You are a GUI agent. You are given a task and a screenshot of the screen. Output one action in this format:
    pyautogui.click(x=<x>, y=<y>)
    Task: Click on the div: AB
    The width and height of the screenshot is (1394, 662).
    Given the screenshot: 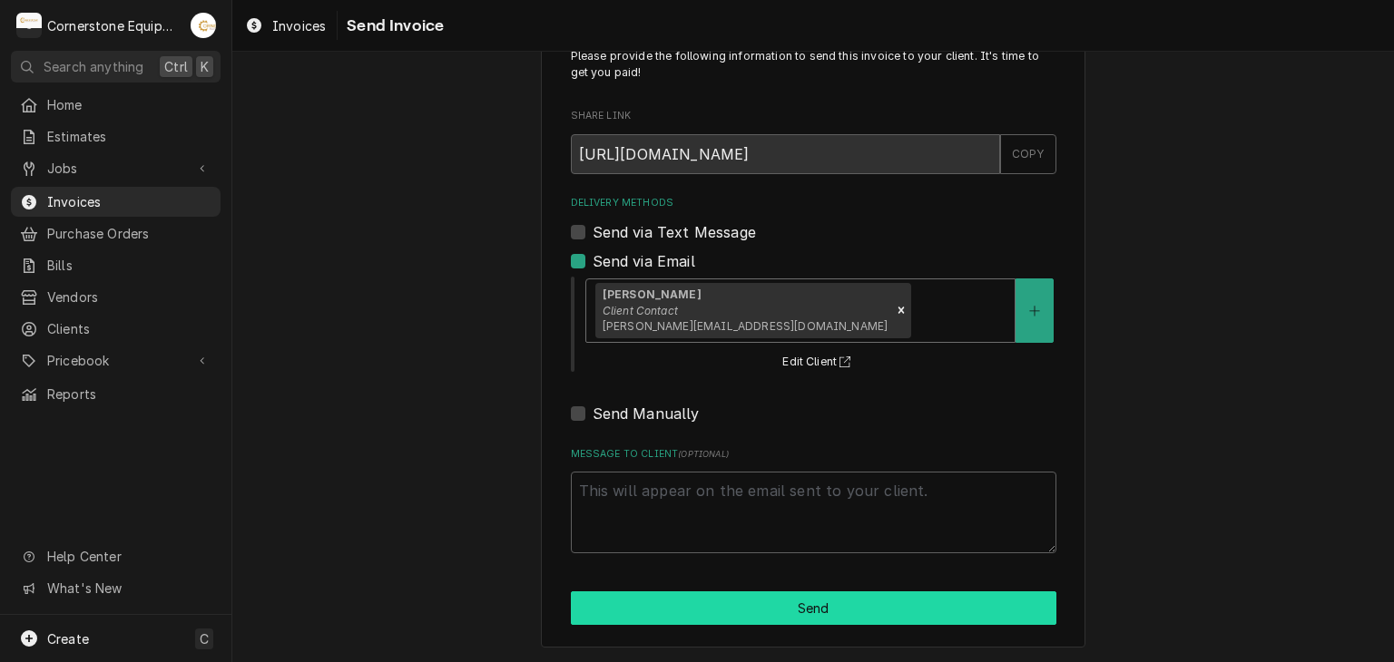 What is the action you would take?
    pyautogui.click(x=203, y=25)
    